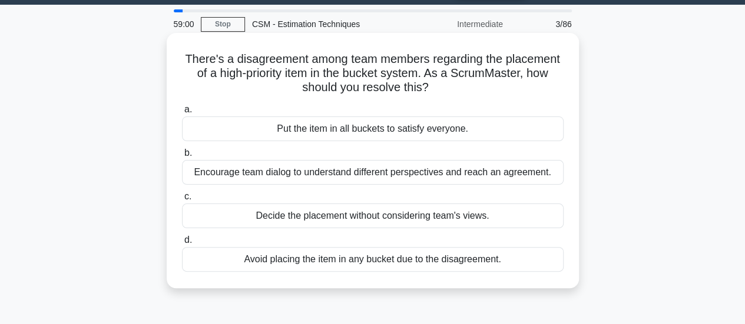 Image resolution: width=745 pixels, height=324 pixels. I want to click on a: Stop, so click(223, 24).